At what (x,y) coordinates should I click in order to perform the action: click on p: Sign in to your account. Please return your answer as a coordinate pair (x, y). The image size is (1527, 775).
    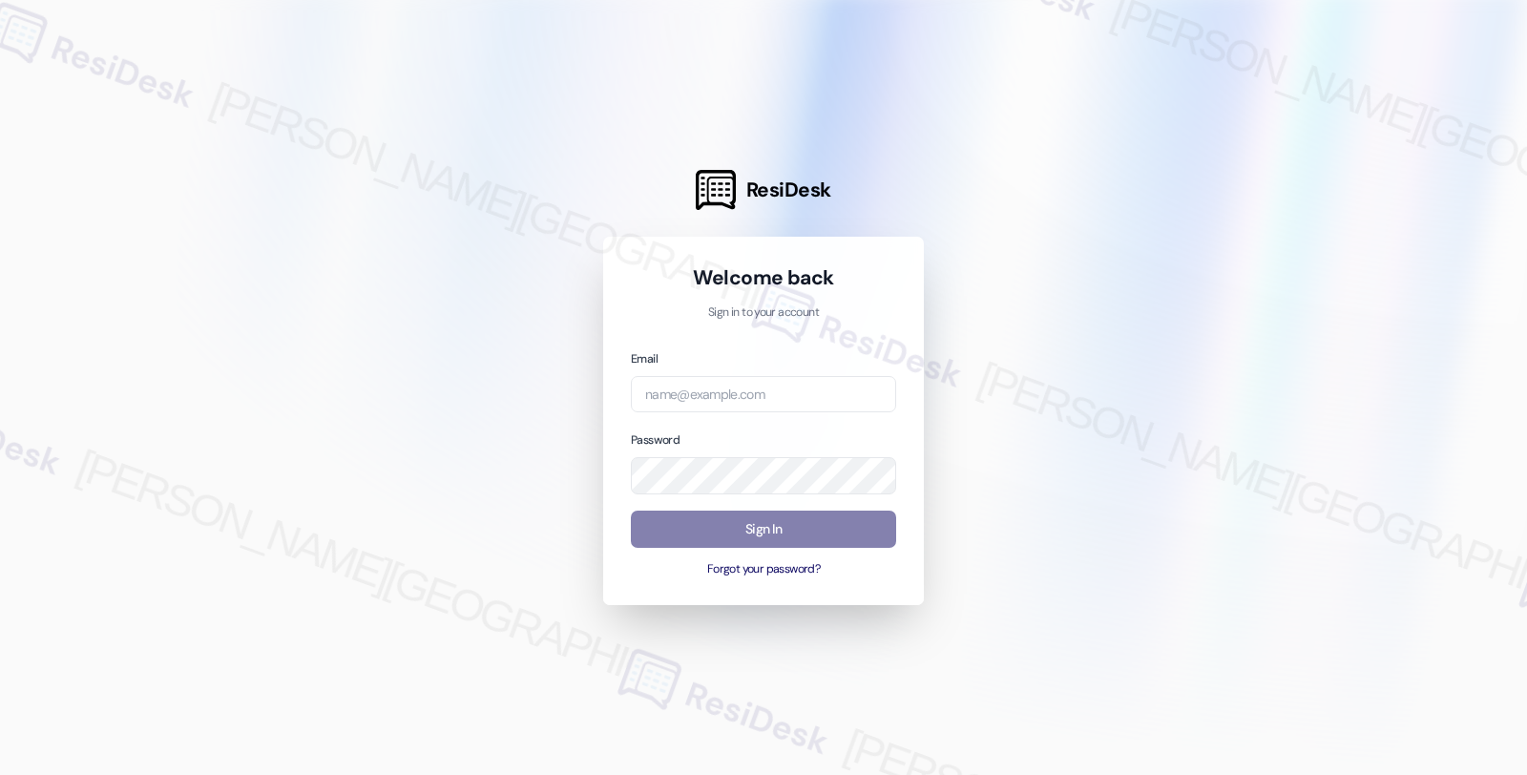
    Looking at the image, I should click on (763, 313).